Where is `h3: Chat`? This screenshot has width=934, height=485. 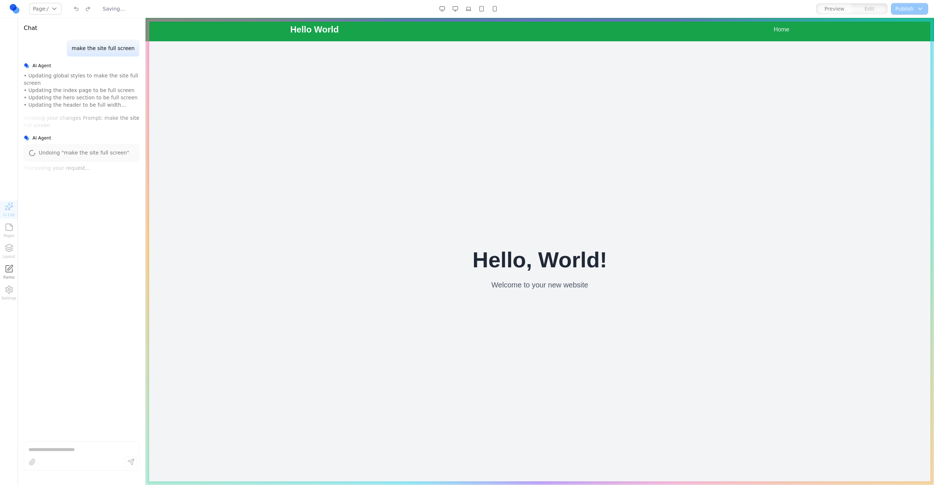
h3: Chat is located at coordinates (30, 28).